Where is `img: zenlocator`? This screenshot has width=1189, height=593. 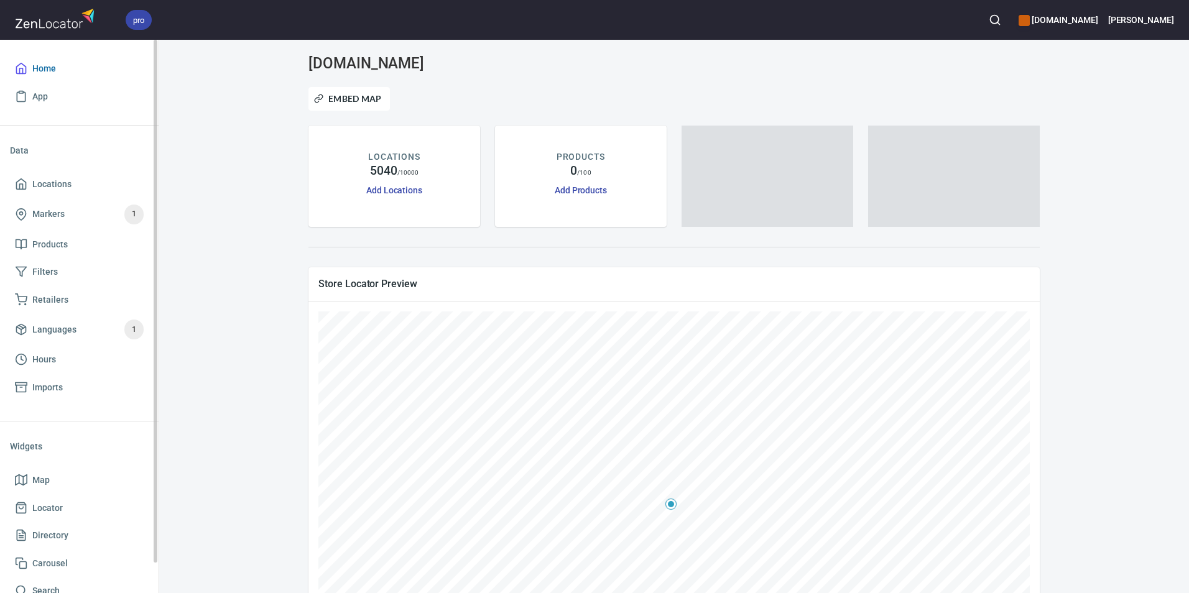
img: zenlocator is located at coordinates (57, 18).